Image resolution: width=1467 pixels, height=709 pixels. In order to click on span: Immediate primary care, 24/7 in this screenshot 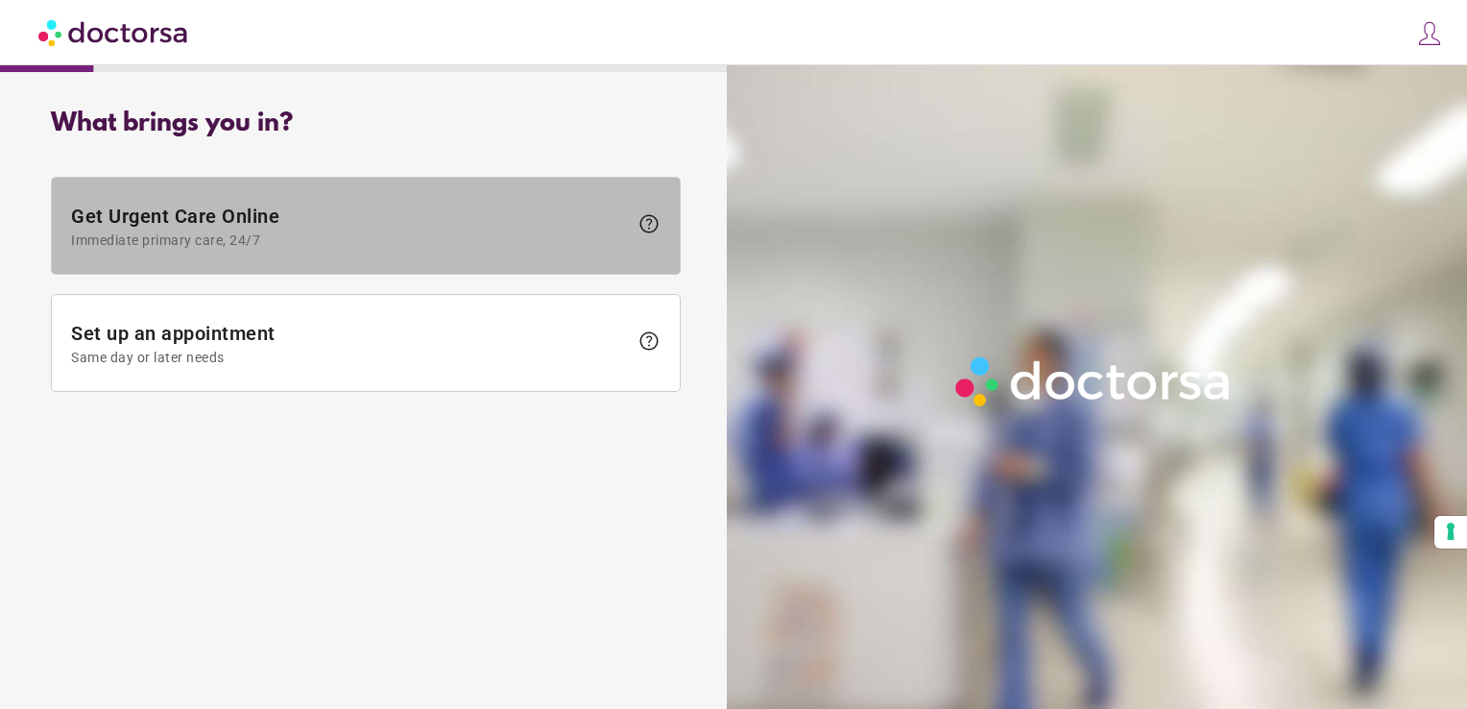, I will do `click(350, 240)`.